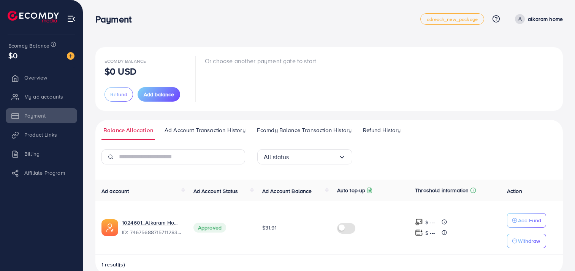 This screenshot has width=575, height=271. Describe the element at coordinates (205, 130) in the screenshot. I see `span: Ad Account Transaction History` at that location.